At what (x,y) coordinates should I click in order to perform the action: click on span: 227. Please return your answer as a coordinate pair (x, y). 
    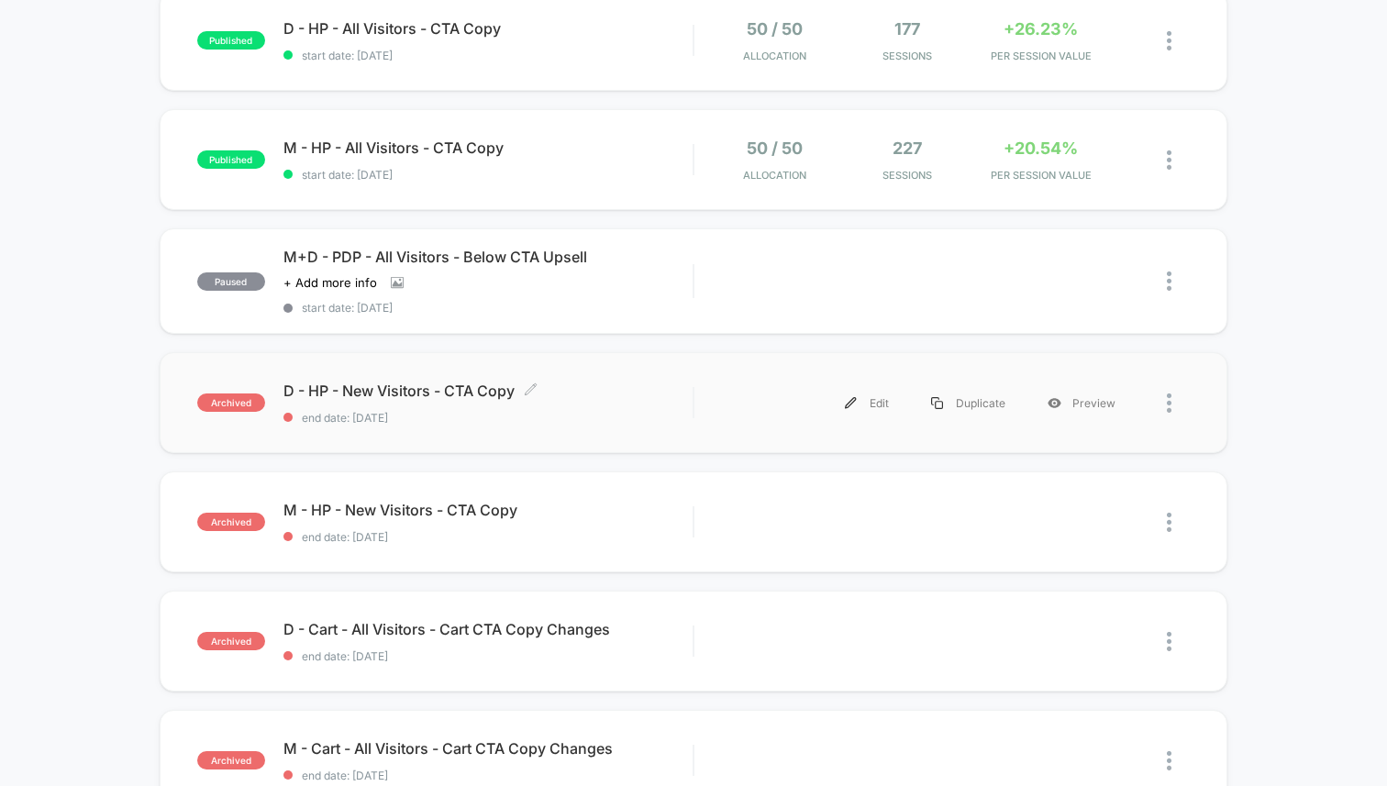
    Looking at the image, I should click on (907, 148).